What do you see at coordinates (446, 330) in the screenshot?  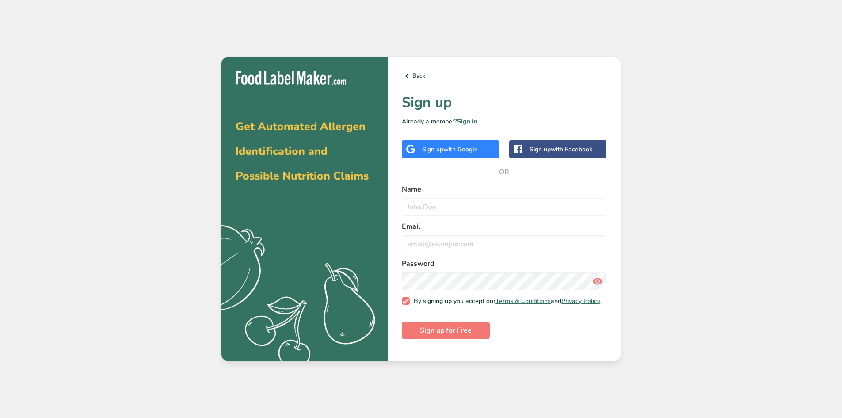 I see `button: Sign up for Free` at bounding box center [446, 330].